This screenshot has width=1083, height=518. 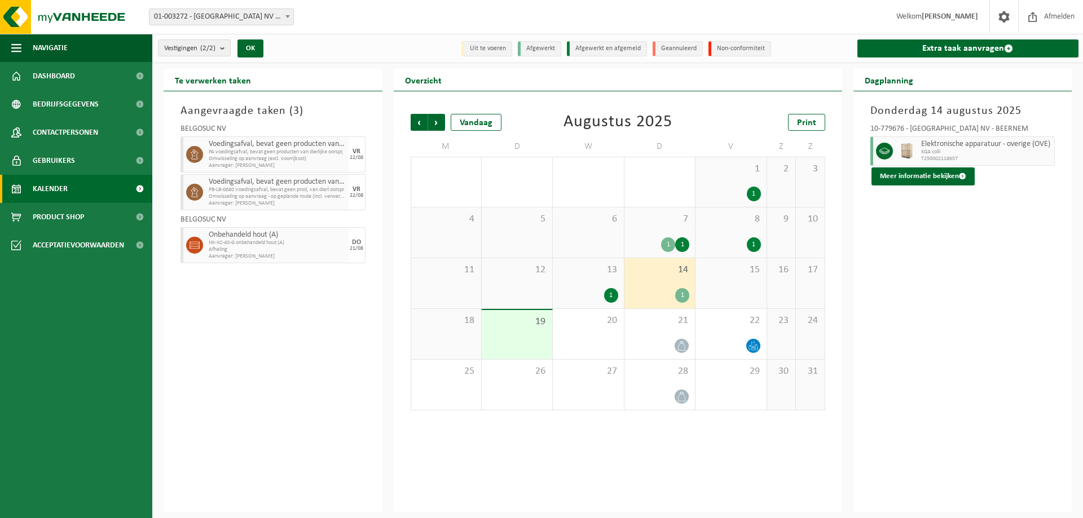 What do you see at coordinates (357, 243) in the screenshot?
I see `div: DO` at bounding box center [357, 243].